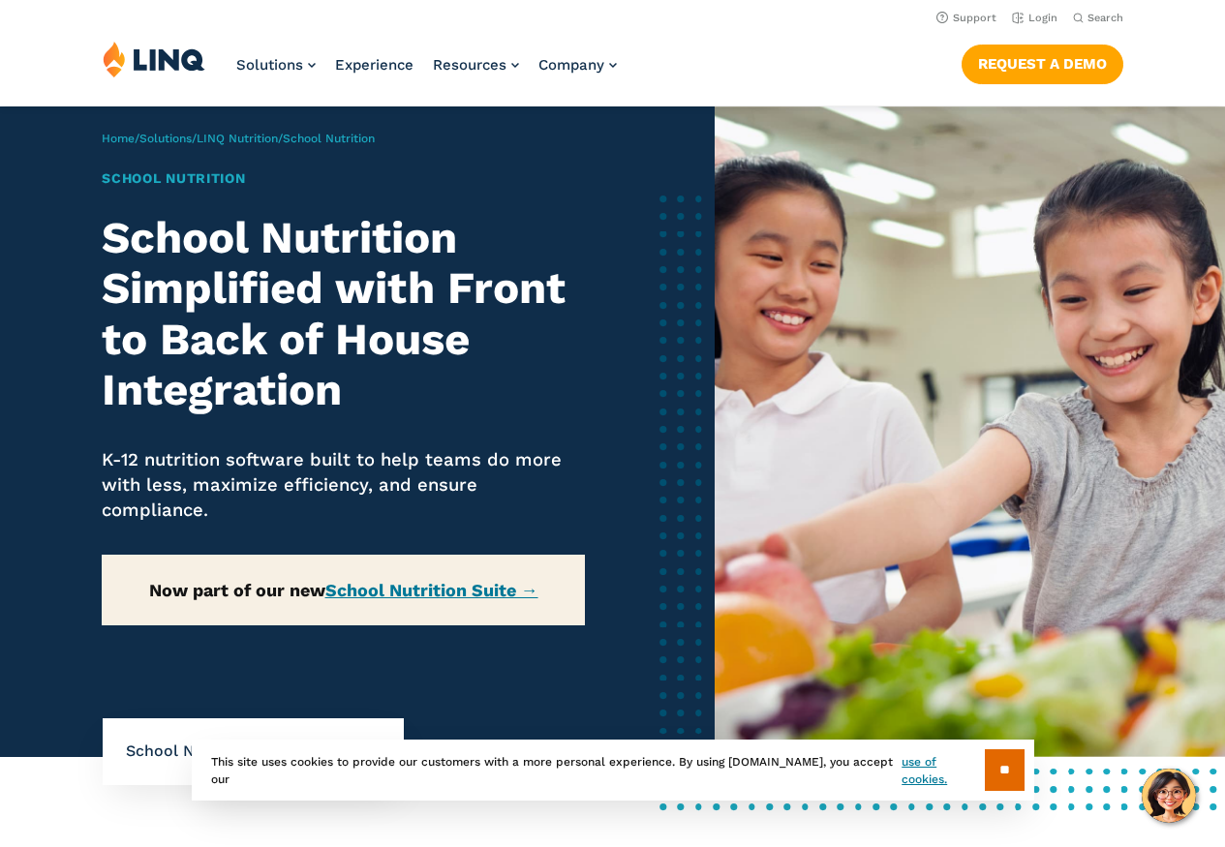 This screenshot has width=1225, height=847. I want to click on a: Experience, so click(374, 65).